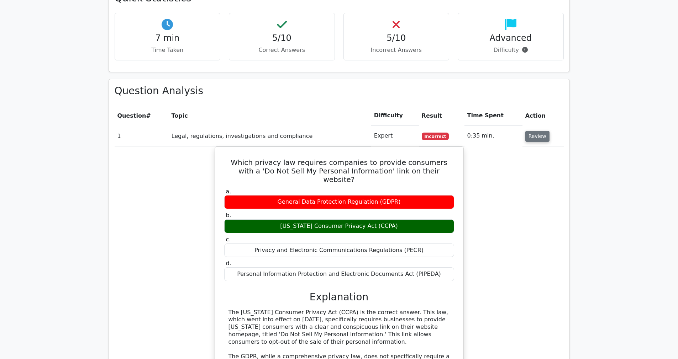 The image size is (678, 359). I want to click on span: Question, so click(132, 116).